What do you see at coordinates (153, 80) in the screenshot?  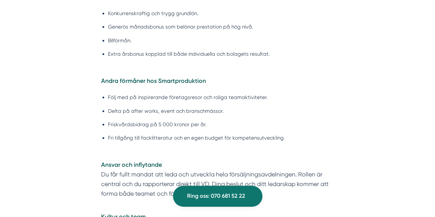 I see `strong: Andra förmåner hos Smartproduktion` at bounding box center [153, 80].